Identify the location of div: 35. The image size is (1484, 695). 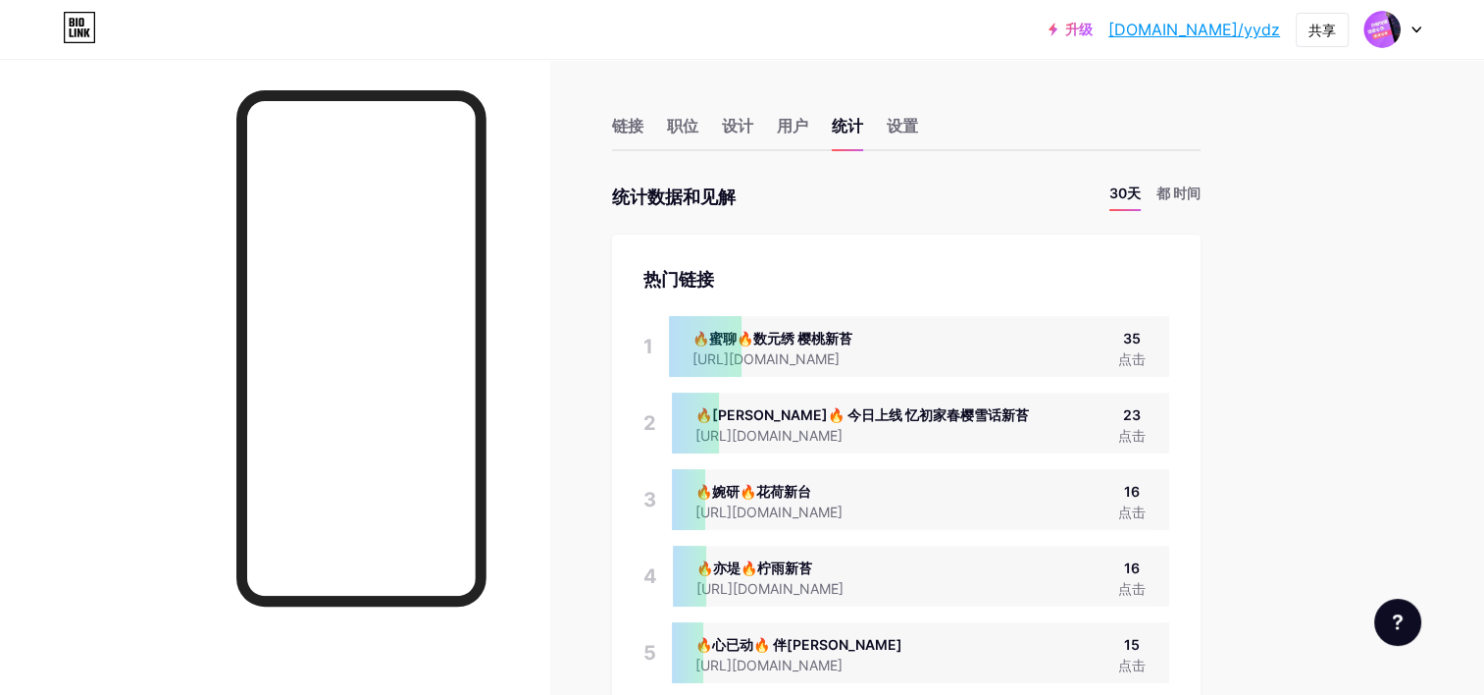
(1132, 338).